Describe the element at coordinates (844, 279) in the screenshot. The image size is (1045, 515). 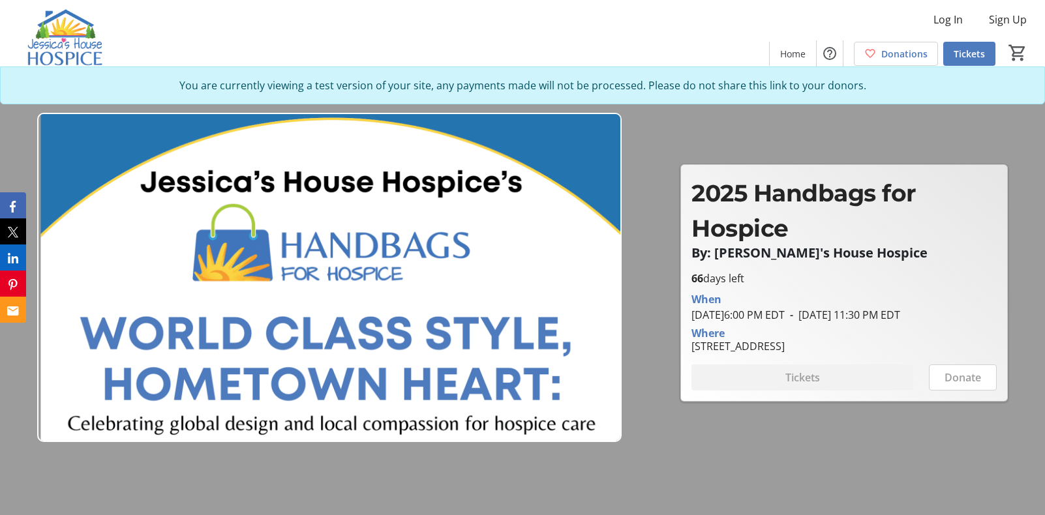
I see `p: days left` at that location.